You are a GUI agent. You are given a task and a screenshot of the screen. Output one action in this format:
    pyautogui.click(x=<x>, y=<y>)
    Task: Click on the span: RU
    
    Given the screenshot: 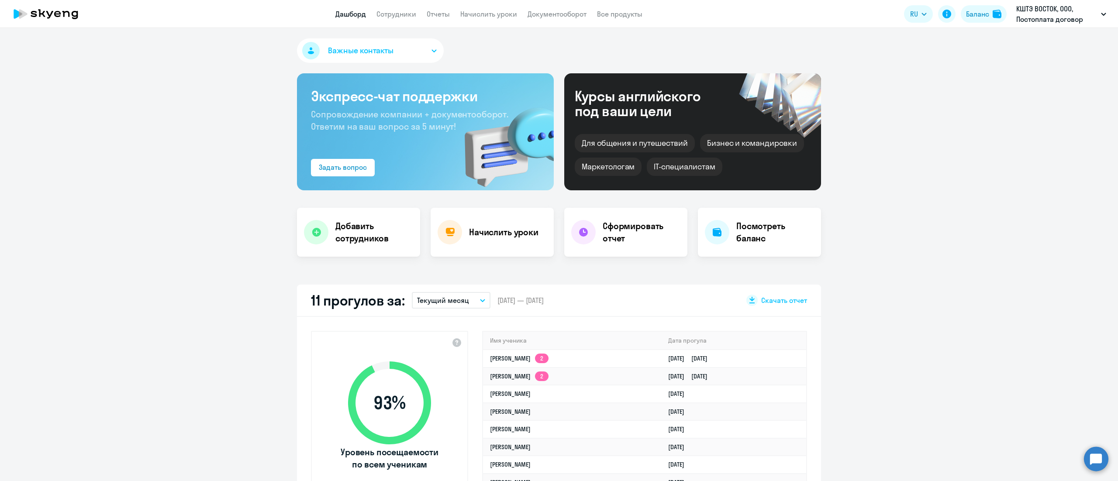 What is the action you would take?
    pyautogui.click(x=914, y=14)
    